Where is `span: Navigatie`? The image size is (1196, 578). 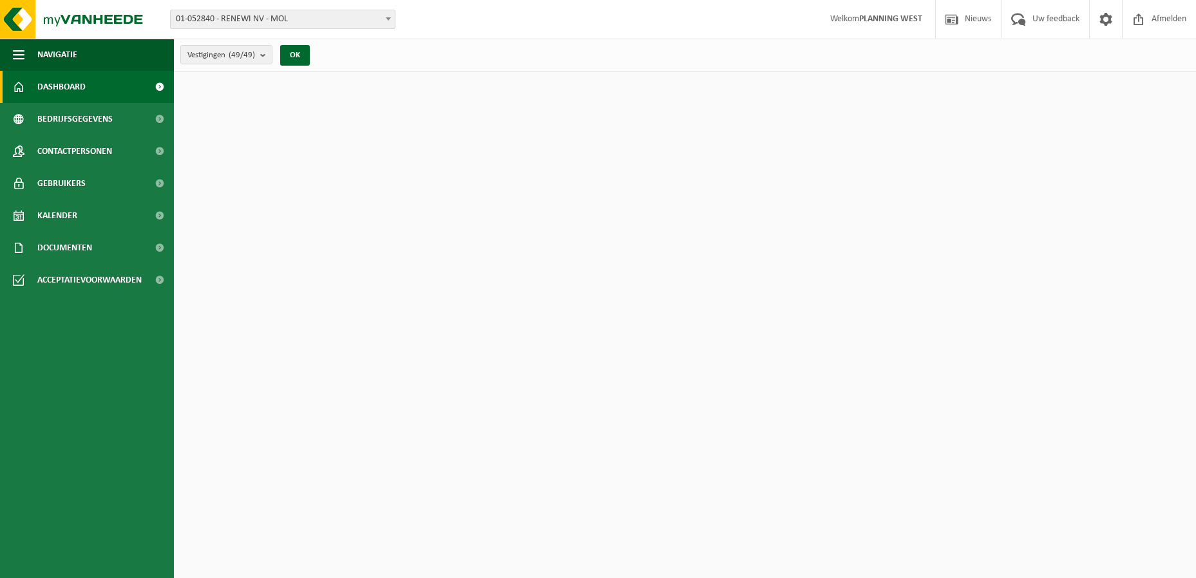
span: Navigatie is located at coordinates (57, 55).